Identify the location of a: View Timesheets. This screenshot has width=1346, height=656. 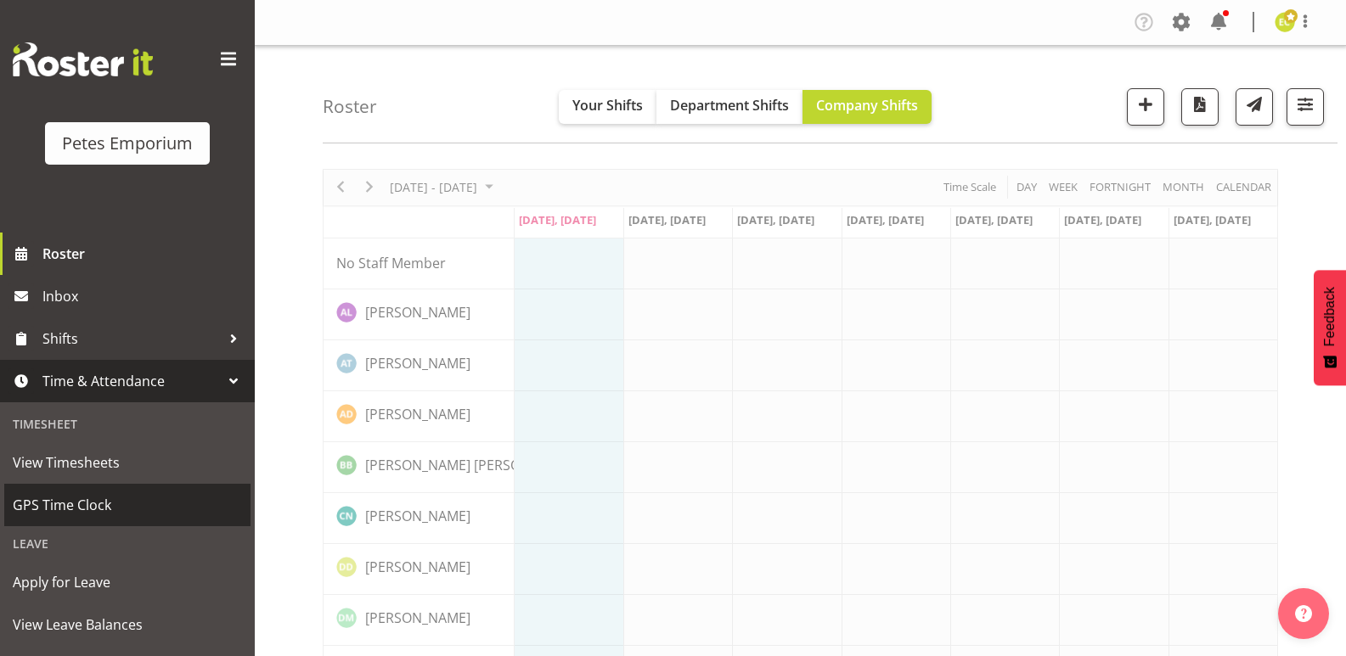
(127, 463).